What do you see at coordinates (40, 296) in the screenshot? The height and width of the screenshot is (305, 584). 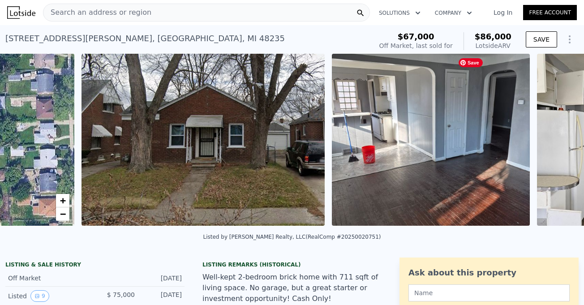 I see `button: View historical data` at bounding box center [40, 296].